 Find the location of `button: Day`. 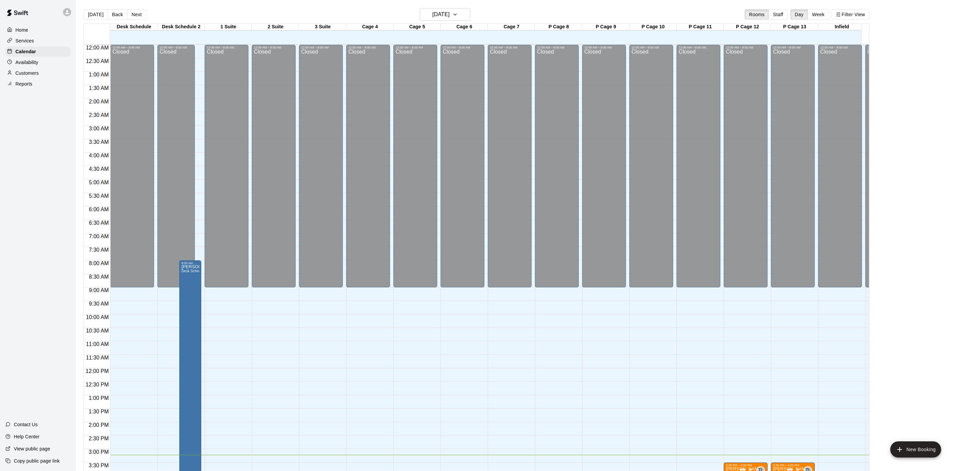

button: Day is located at coordinates (799, 14).